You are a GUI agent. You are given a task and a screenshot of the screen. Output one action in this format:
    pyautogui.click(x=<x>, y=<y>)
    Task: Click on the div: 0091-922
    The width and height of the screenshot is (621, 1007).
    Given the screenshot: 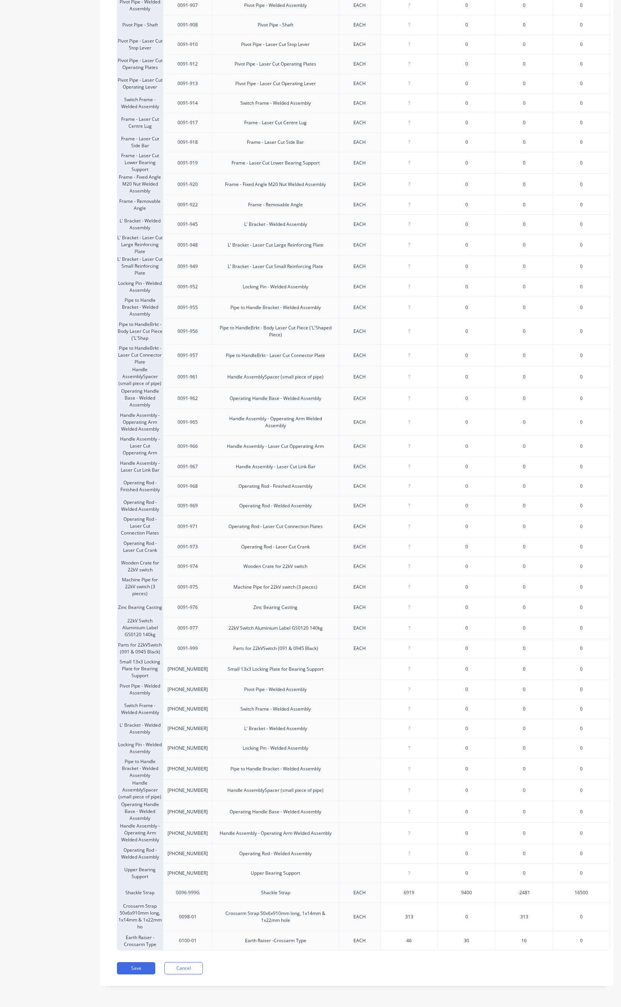 What is the action you would take?
    pyautogui.click(x=188, y=205)
    